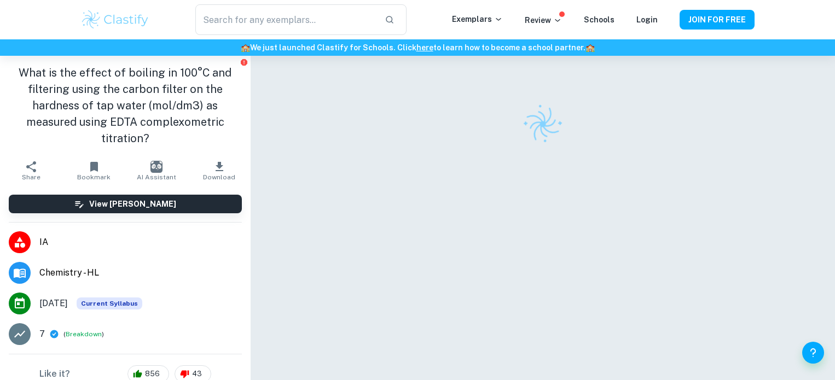 This screenshot has width=835, height=380. Describe the element at coordinates (157, 171) in the screenshot. I see `button: AI Assistant` at that location.